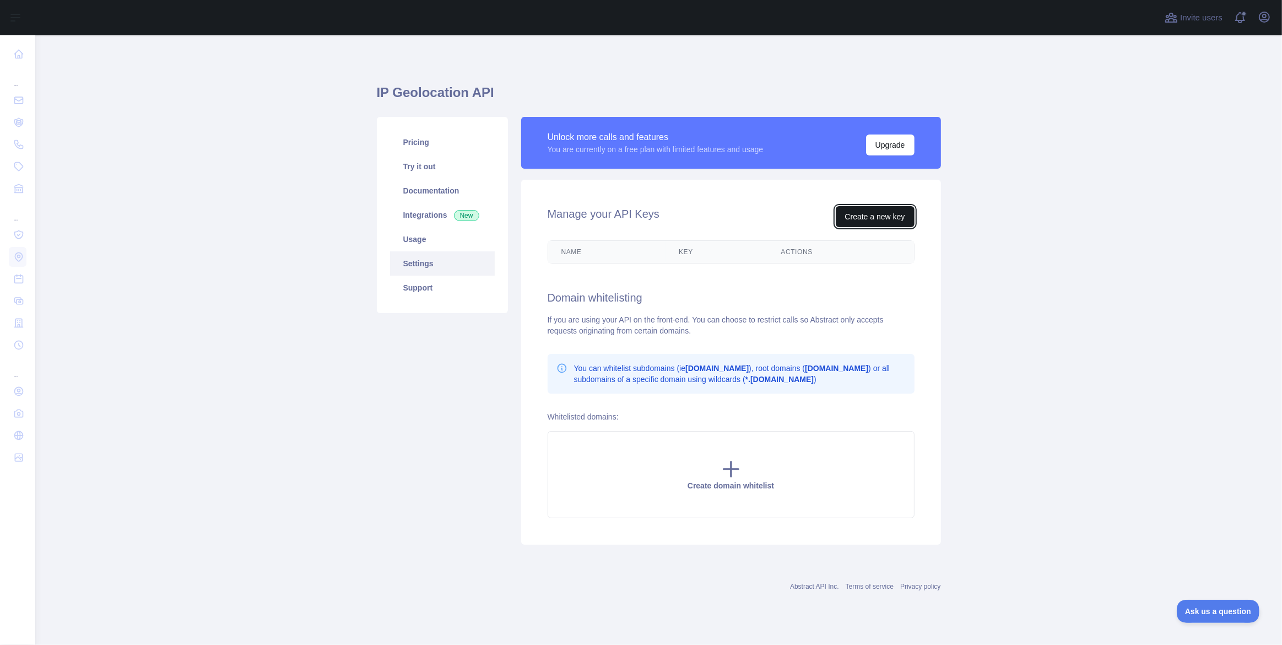 This screenshot has width=1282, height=645. Describe the element at coordinates (656, 137) in the screenshot. I see `div: Unlock more calls and features` at that location.